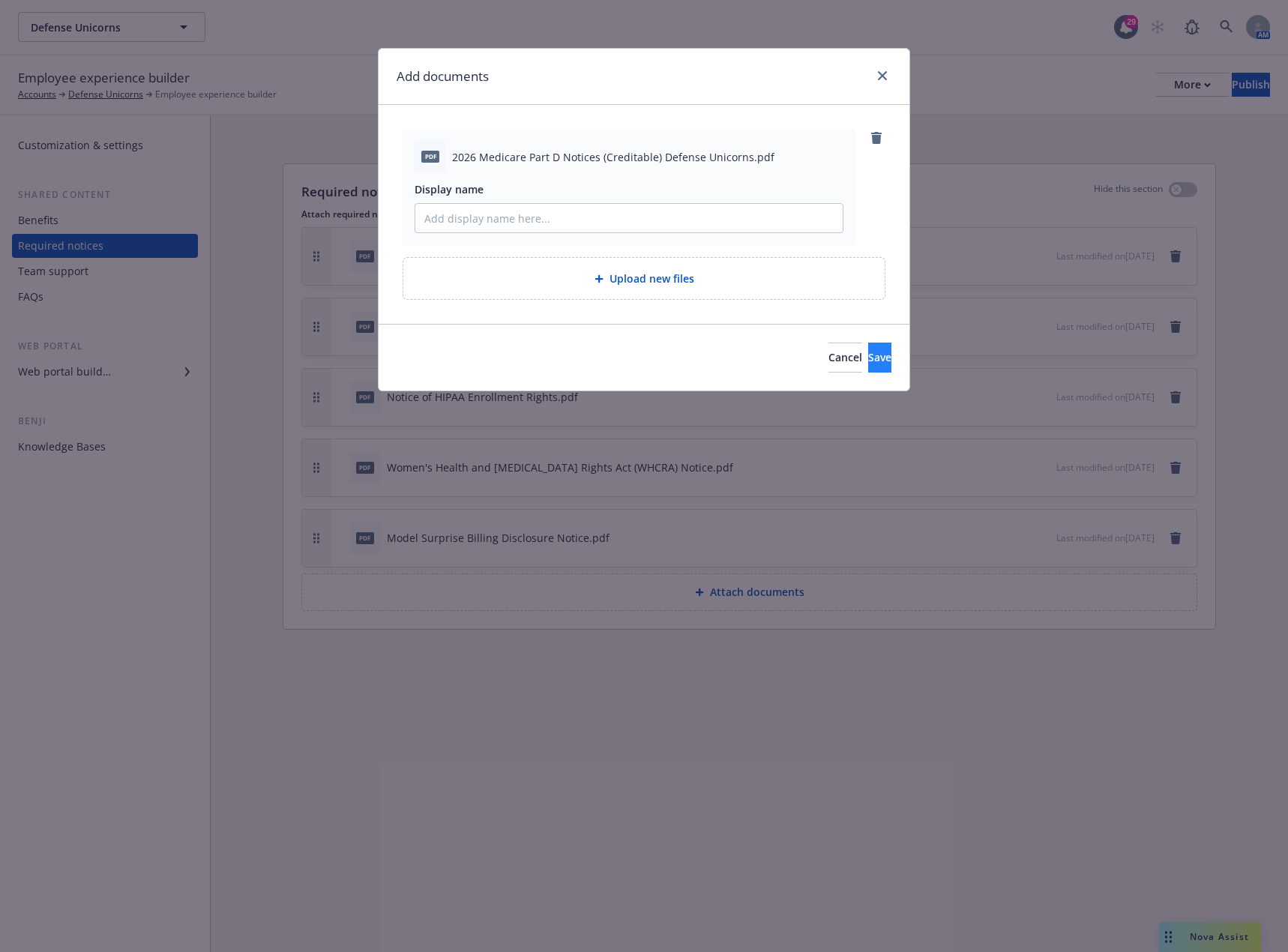 Image resolution: width=1288 pixels, height=952 pixels. Describe the element at coordinates (845, 357) in the screenshot. I see `span: Cancel` at that location.